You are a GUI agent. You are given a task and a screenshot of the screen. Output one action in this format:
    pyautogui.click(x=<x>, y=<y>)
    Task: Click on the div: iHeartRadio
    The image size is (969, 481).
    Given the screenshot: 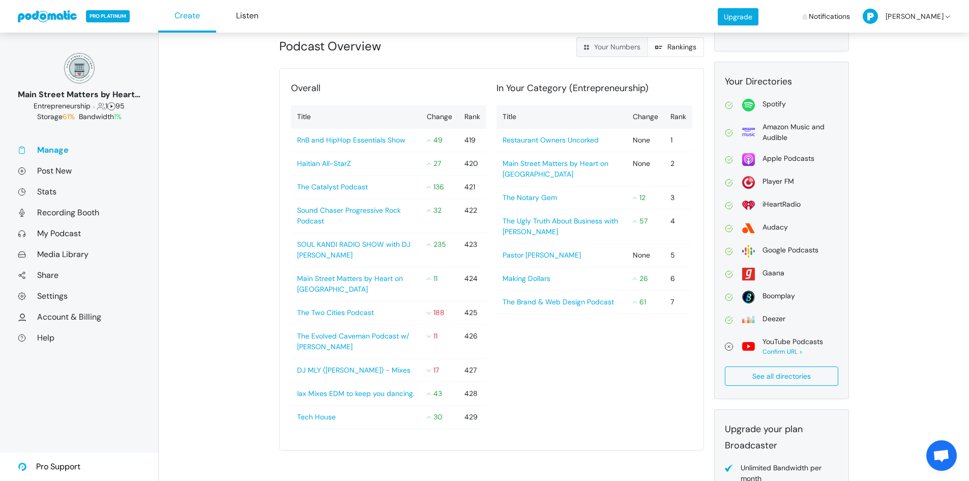 What is the action you would take?
    pyautogui.click(x=781, y=204)
    